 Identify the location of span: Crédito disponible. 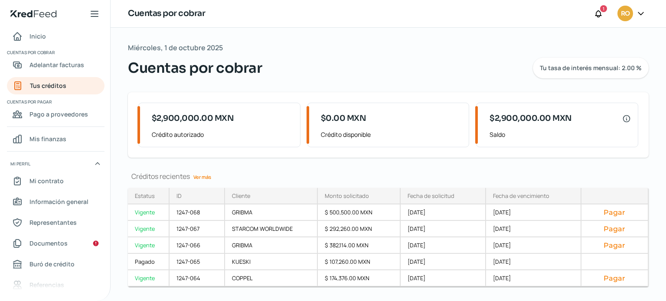
(392, 134).